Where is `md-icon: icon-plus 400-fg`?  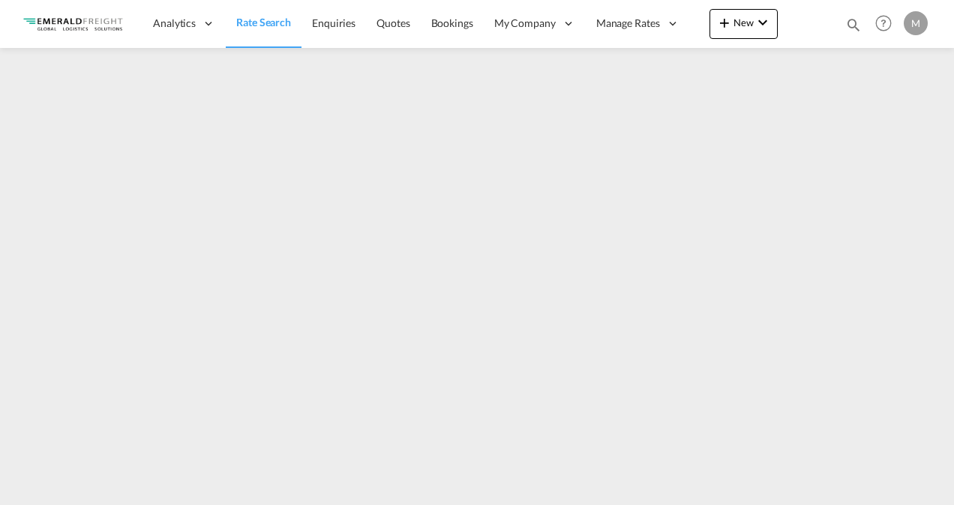 md-icon: icon-plus 400-fg is located at coordinates (724, 22).